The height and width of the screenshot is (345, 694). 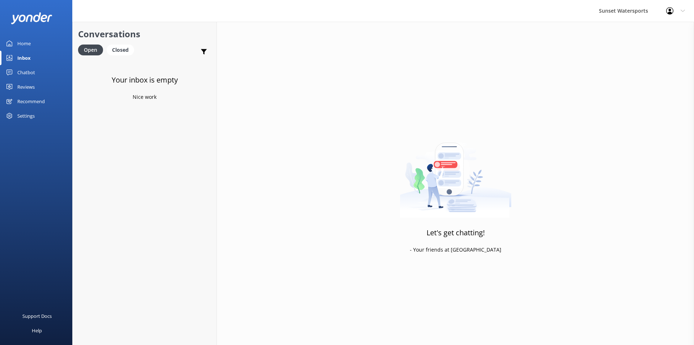 What do you see at coordinates (24, 43) in the screenshot?
I see `div: Home` at bounding box center [24, 43].